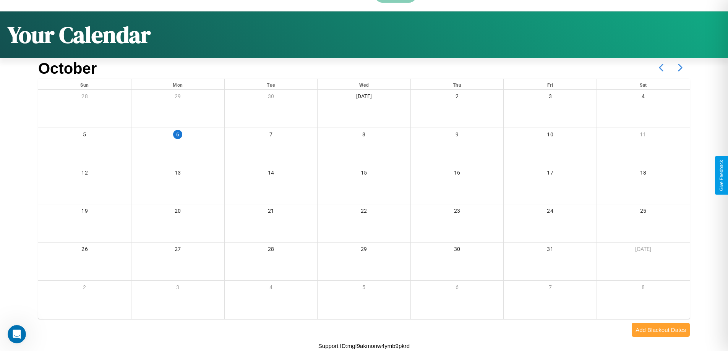 This screenshot has width=728, height=351. I want to click on div: Give Feedback, so click(722, 175).